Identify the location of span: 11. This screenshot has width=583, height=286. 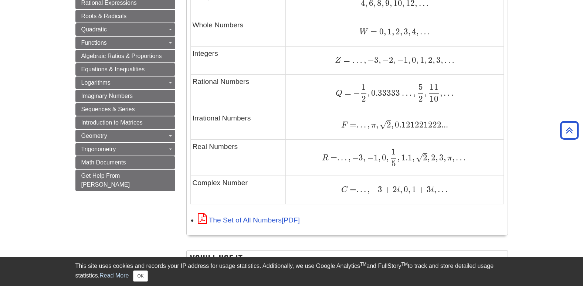
(434, 87).